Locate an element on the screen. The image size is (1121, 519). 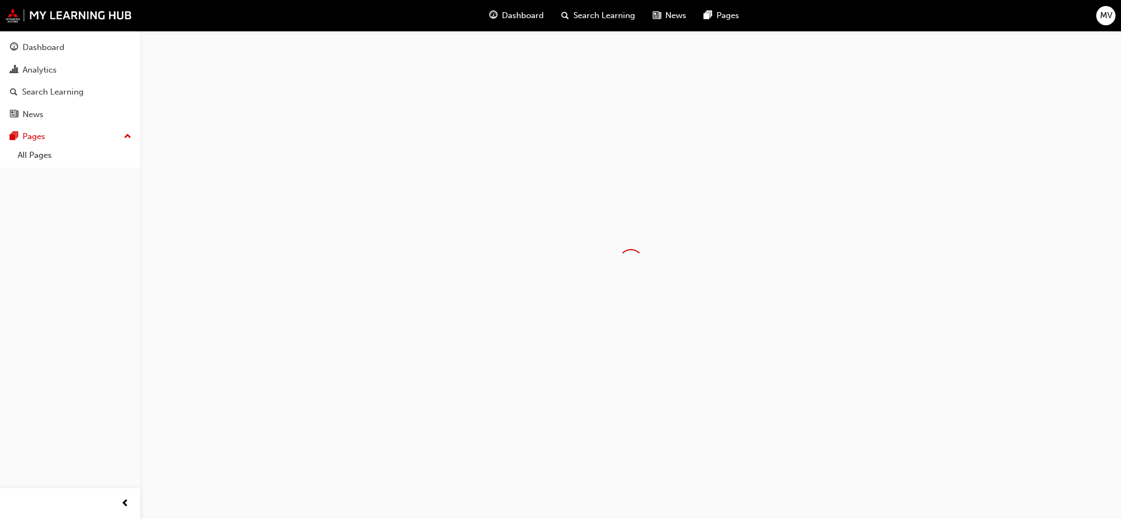
button: DashboardAnalyticsSearch LearningNews is located at coordinates (70, 81).